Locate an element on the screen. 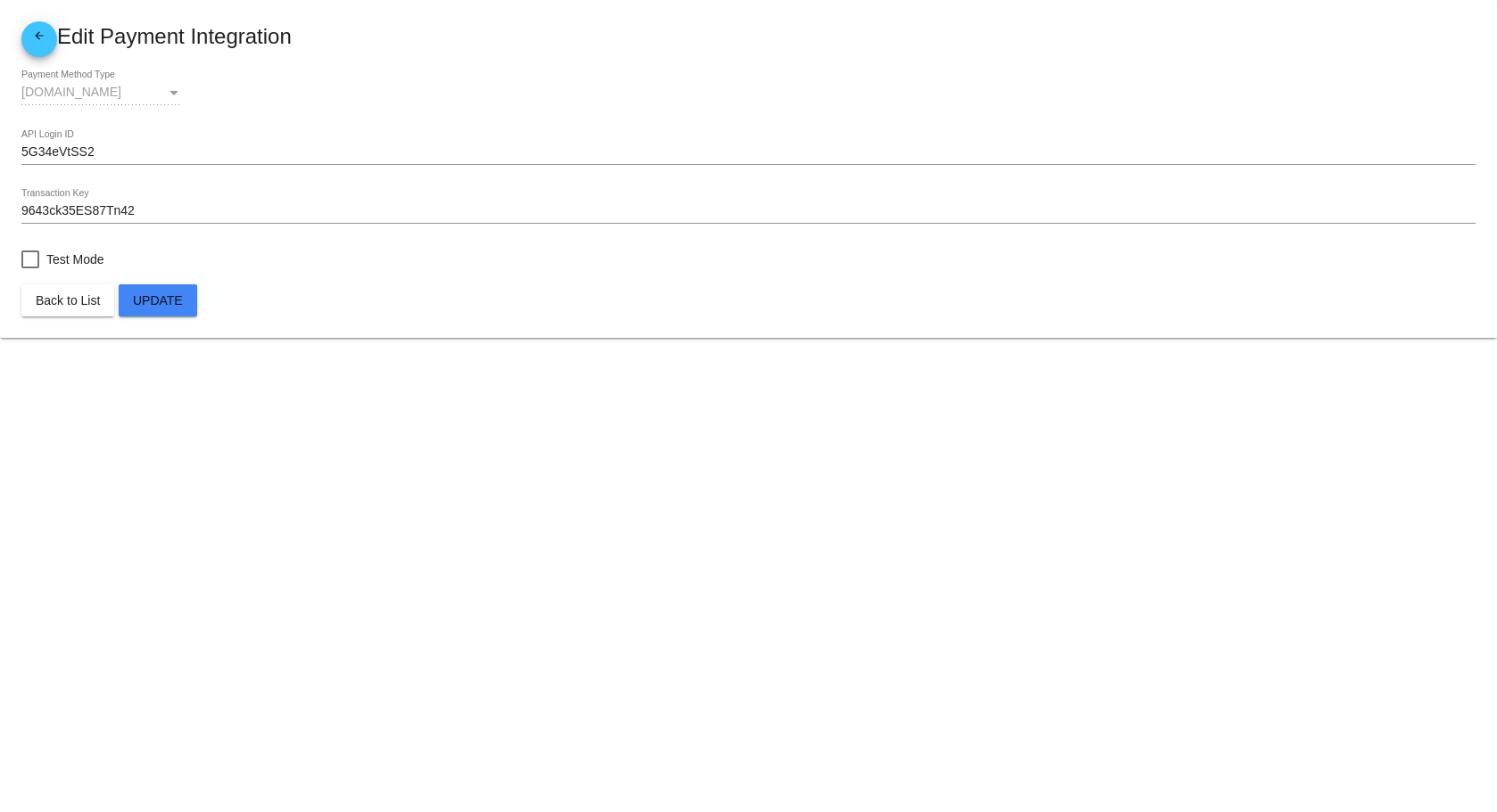  input: Transaction Key is located at coordinates (748, 211).